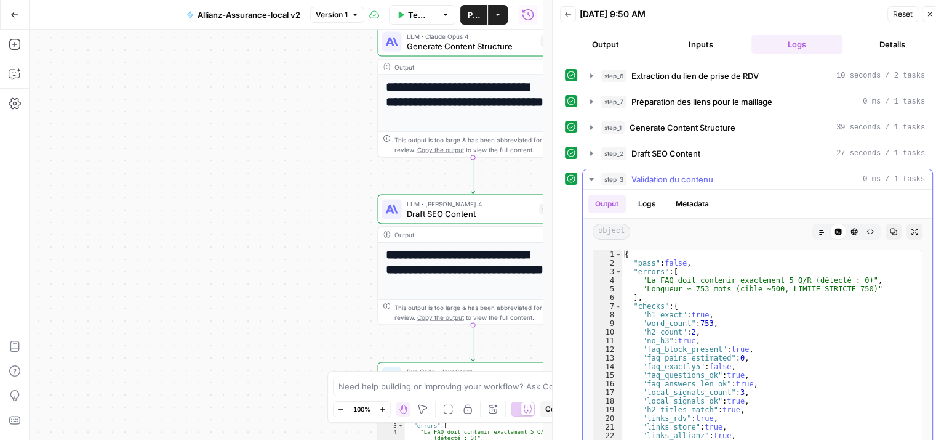 This screenshot has height=440, width=936. Describe the element at coordinates (332, 15) in the screenshot. I see `span: Version 1` at that location.